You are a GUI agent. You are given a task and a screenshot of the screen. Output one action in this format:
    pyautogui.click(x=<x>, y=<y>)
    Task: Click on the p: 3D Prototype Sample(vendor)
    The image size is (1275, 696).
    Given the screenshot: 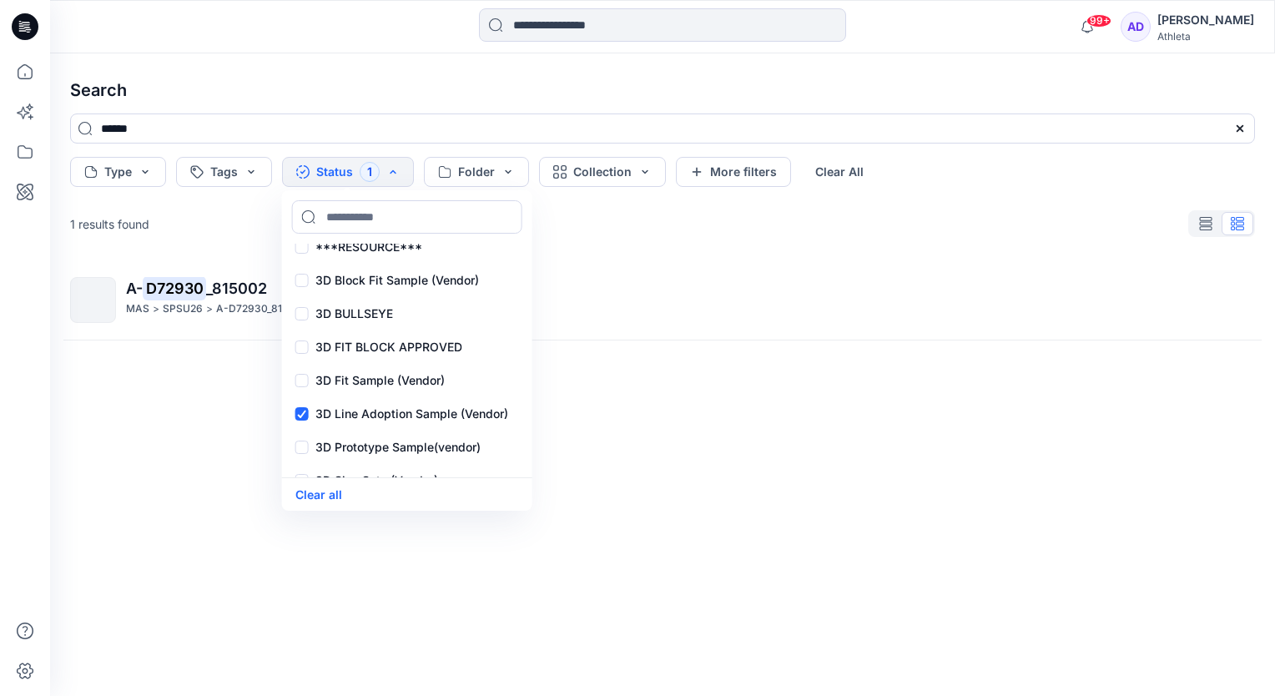 What is the action you would take?
    pyautogui.click(x=398, y=447)
    